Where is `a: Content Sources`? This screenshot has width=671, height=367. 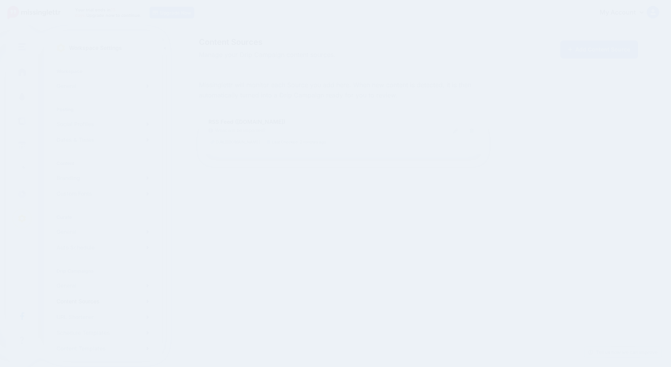 a: Content Sources is located at coordinates (103, 301).